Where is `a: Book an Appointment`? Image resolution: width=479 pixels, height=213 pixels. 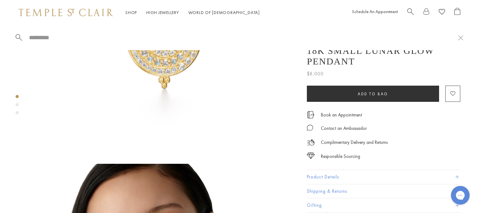 a: Book an Appointment is located at coordinates (341, 115).